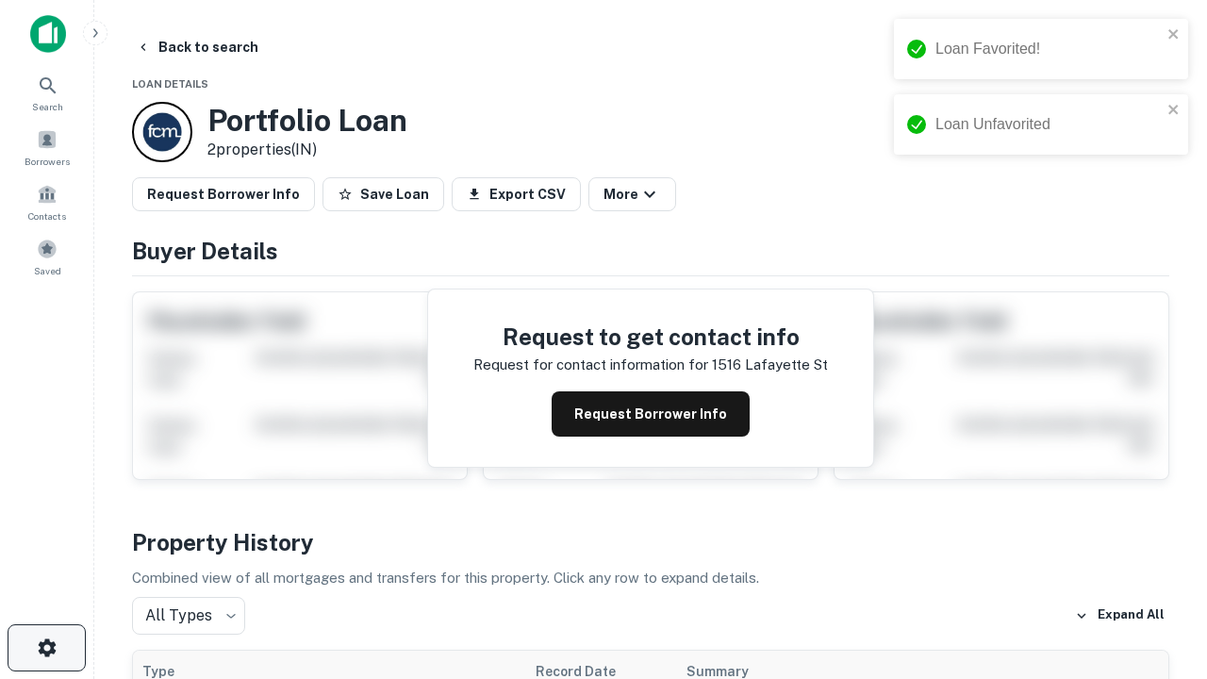 The width and height of the screenshot is (1207, 679). What do you see at coordinates (170, 84) in the screenshot?
I see `span: Loan Details` at bounding box center [170, 84].